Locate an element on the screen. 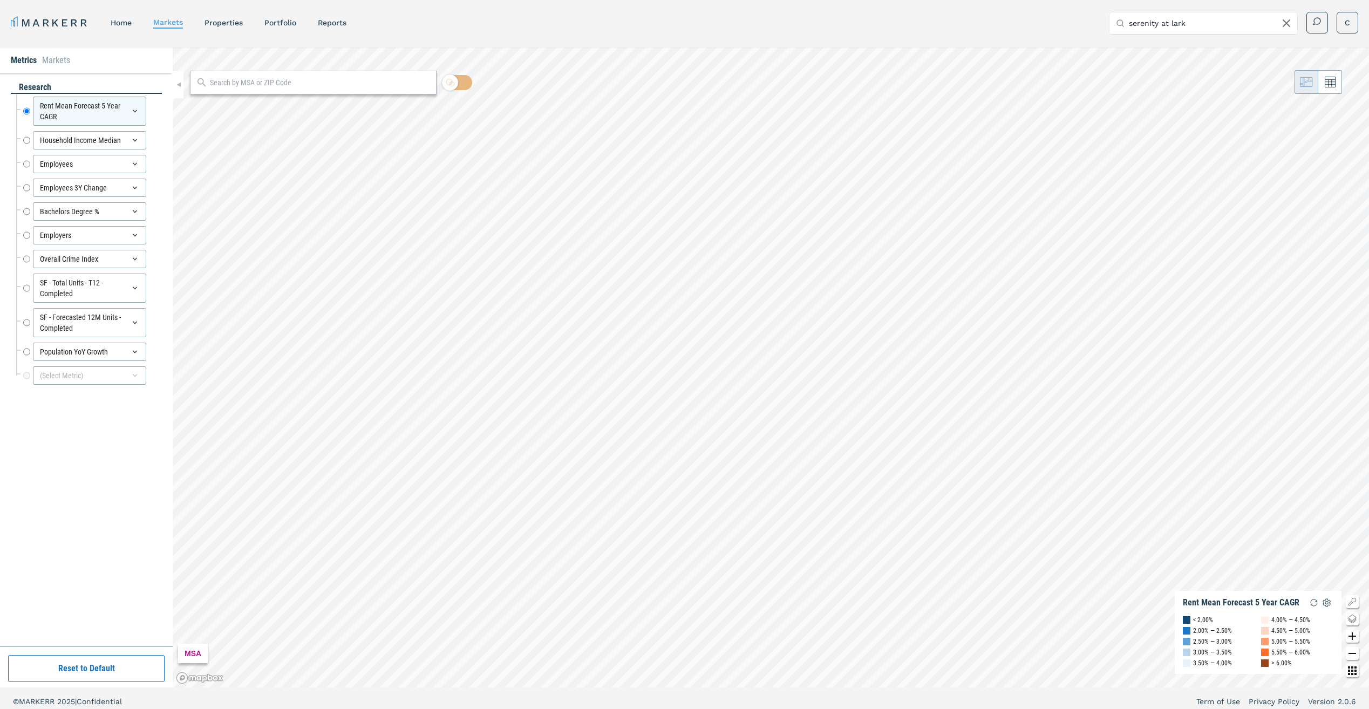 Image resolution: width=1369 pixels, height=709 pixels. div: 4.50% — 5.00% is located at coordinates (1291, 631).